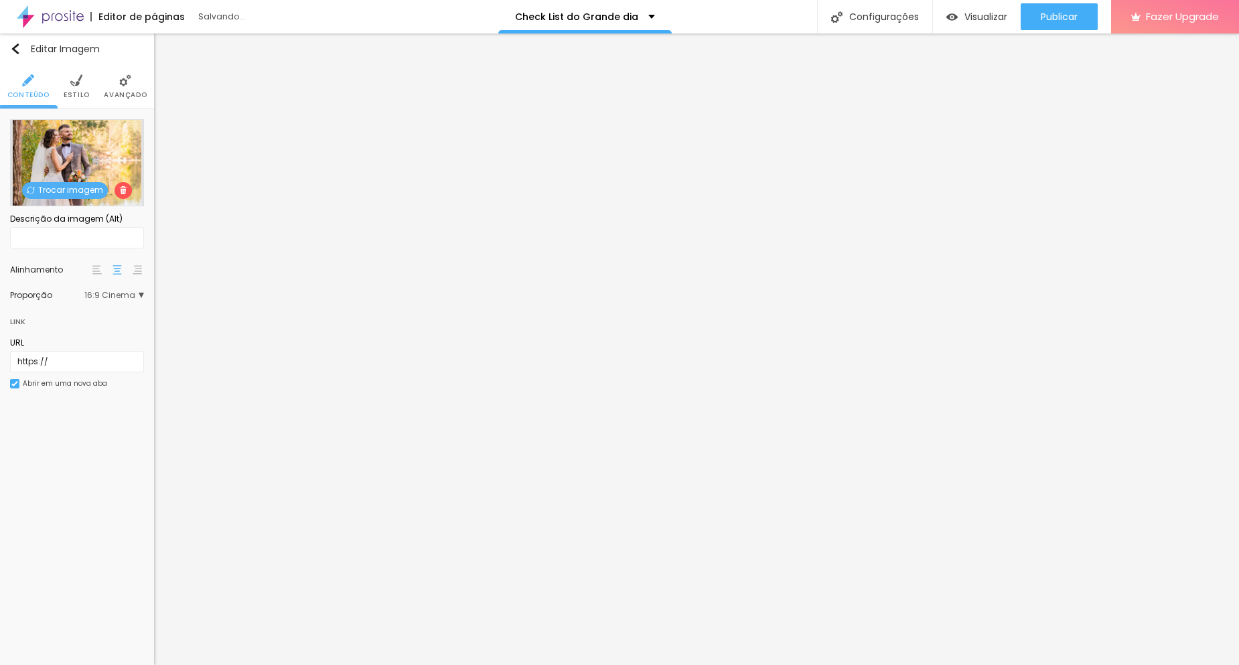  What do you see at coordinates (47, 295) in the screenshot?
I see `div: Proporção` at bounding box center [47, 295].